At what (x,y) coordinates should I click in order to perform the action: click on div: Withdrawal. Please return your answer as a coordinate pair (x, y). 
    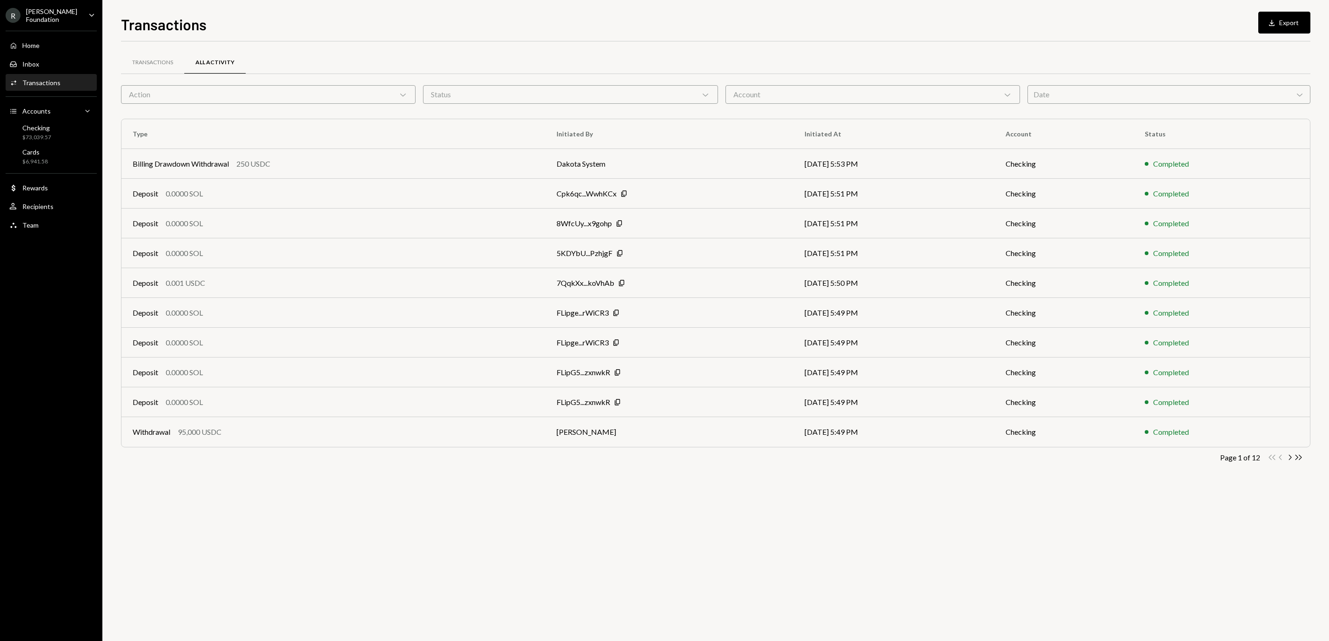
    Looking at the image, I should click on (151, 432).